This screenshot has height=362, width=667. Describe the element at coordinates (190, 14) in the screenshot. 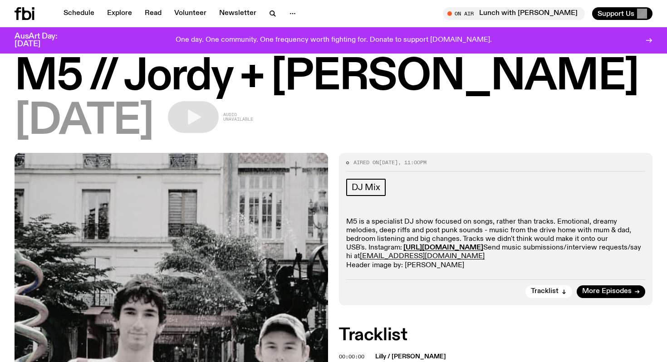

I see `a: Volunteer` at that location.